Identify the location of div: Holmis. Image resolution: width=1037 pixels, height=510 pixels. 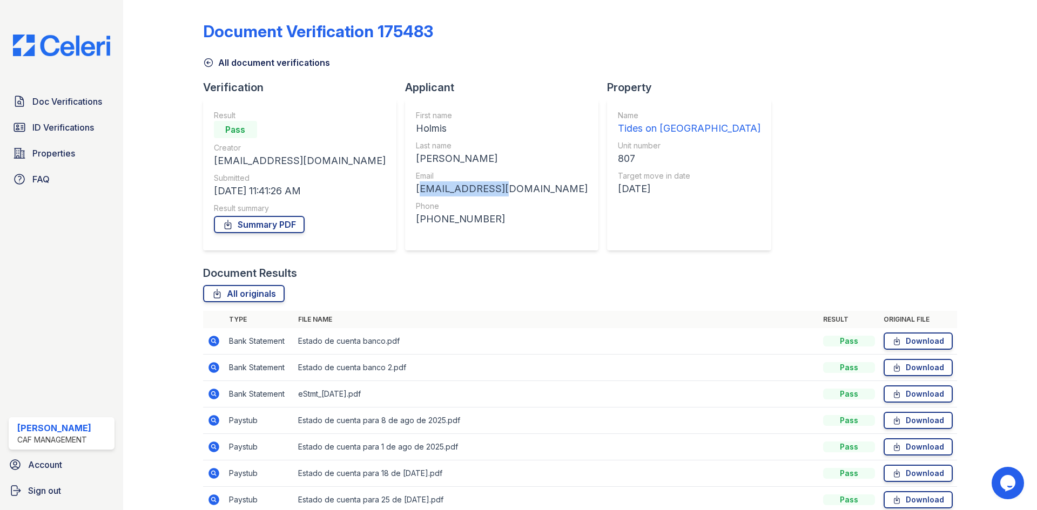
(502, 129).